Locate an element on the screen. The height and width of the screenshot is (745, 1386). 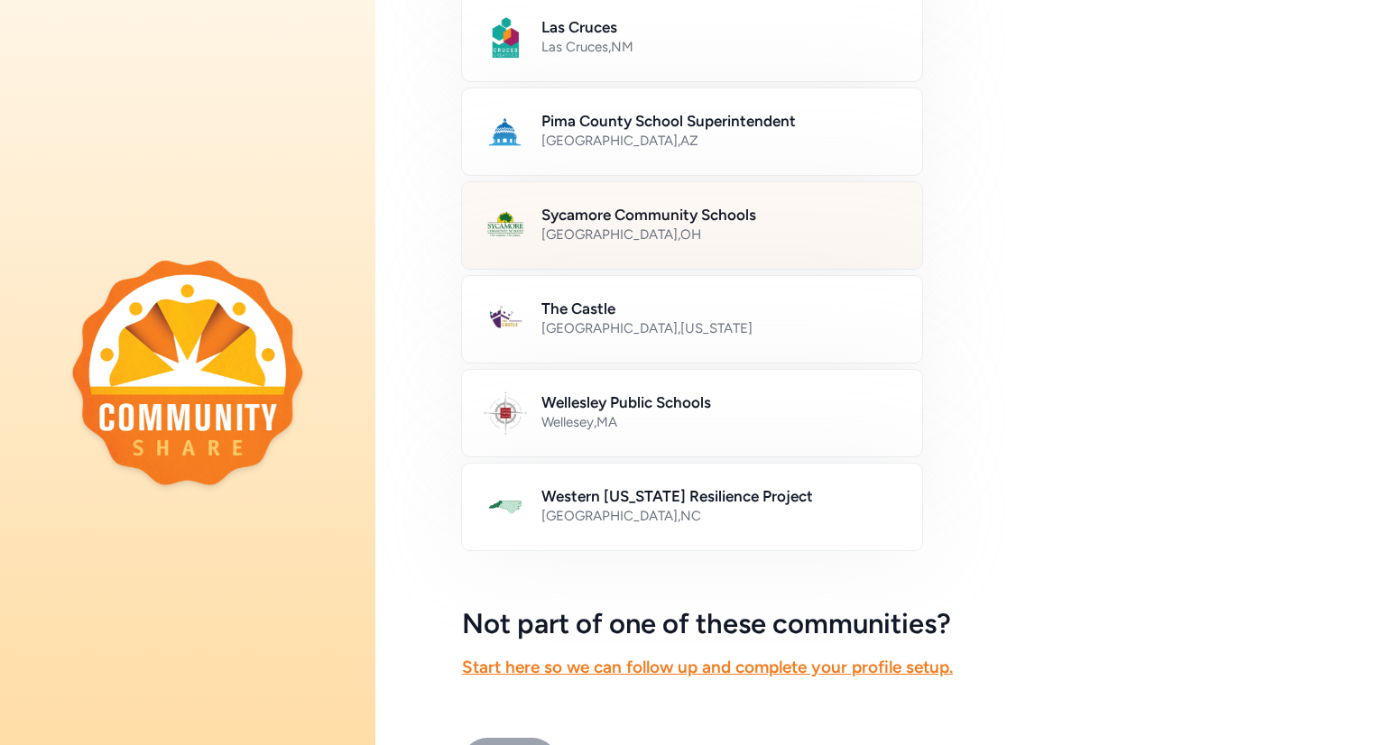
img: logo is located at coordinates (188, 373).